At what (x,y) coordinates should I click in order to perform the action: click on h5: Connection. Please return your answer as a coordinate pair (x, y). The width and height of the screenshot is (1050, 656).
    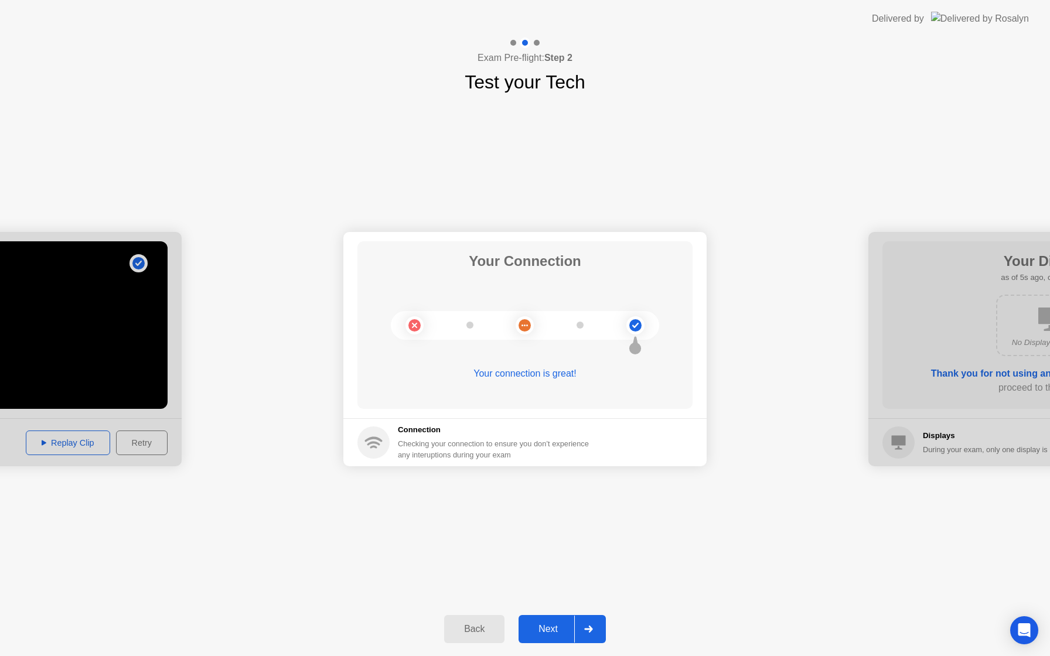
    Looking at the image, I should click on (497, 430).